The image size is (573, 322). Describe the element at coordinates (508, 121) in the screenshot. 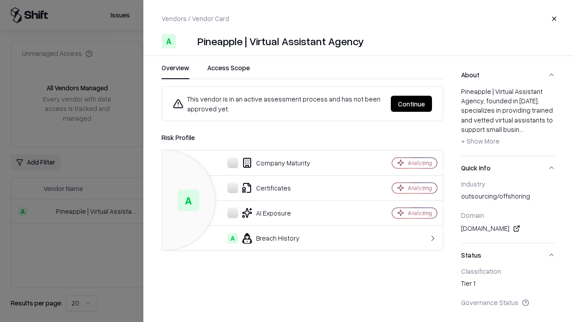

I see `div: About` at that location.